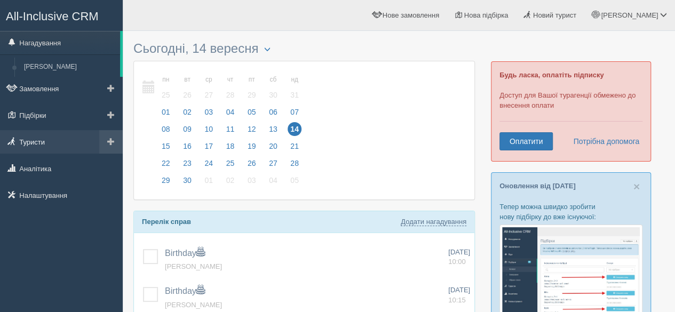 Image resolution: width=675 pixels, height=312 pixels. I want to click on p: Тепер можна швидко зробити нову підбірку до вже існуючої:, so click(571, 212).